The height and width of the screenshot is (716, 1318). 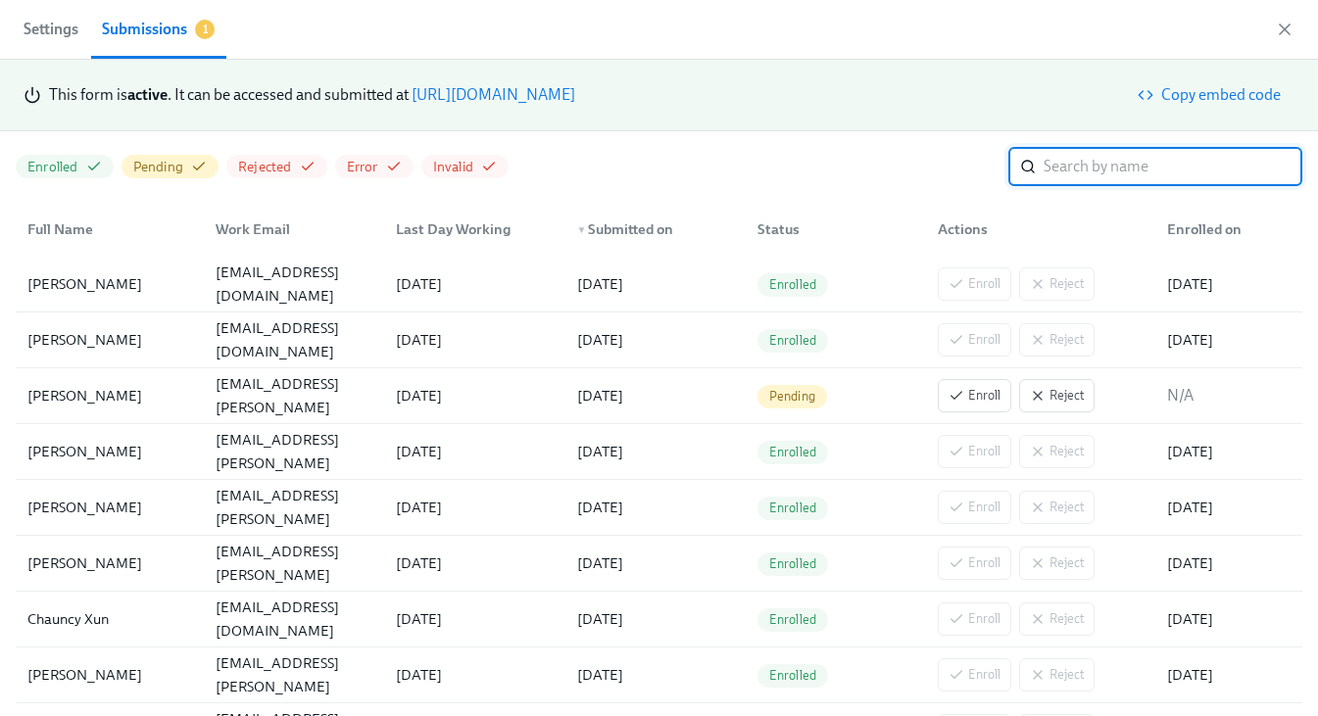 I want to click on button: Enrolled, so click(x=65, y=167).